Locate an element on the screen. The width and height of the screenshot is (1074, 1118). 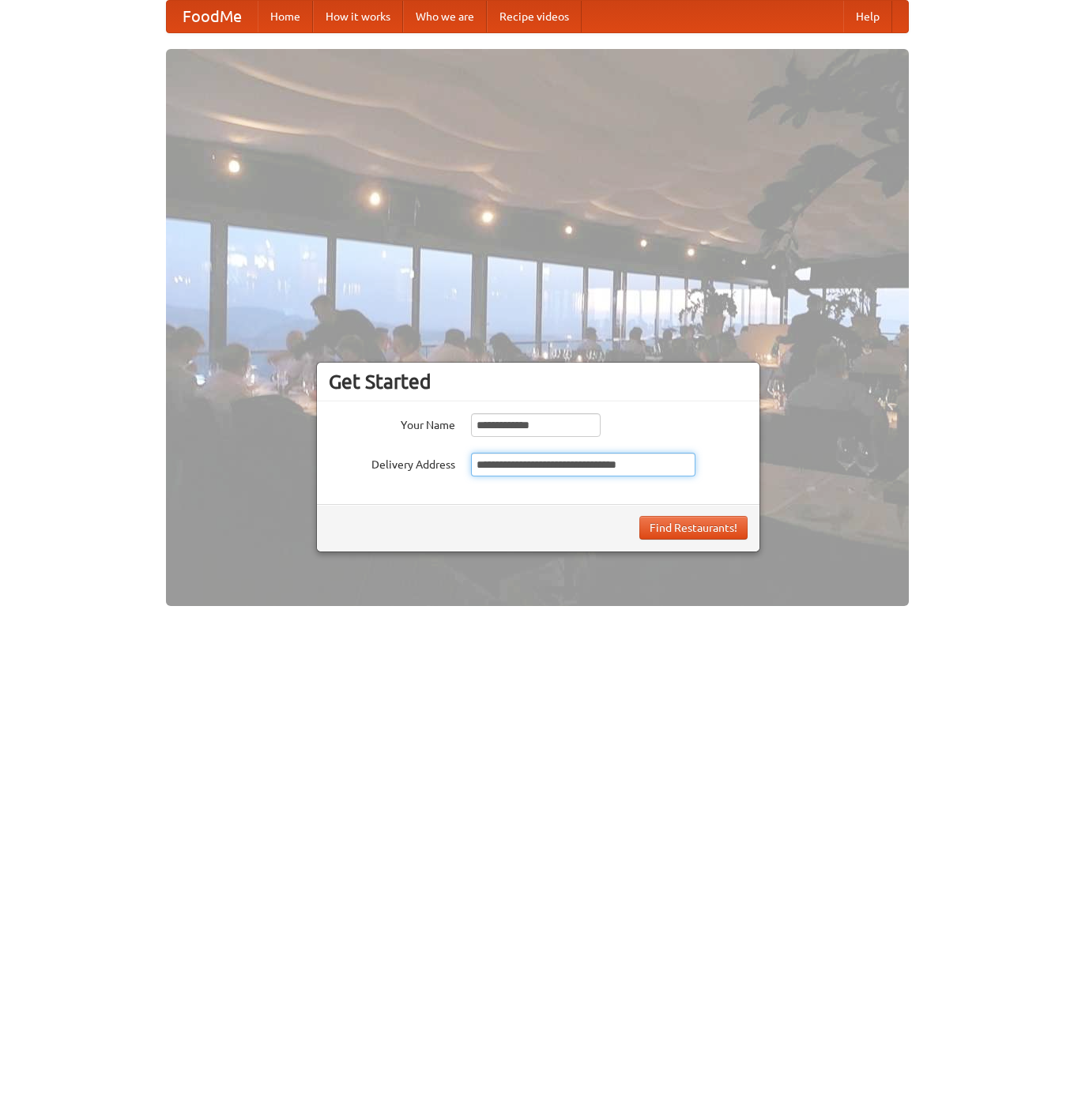
label: Delivery Address is located at coordinates (392, 462).